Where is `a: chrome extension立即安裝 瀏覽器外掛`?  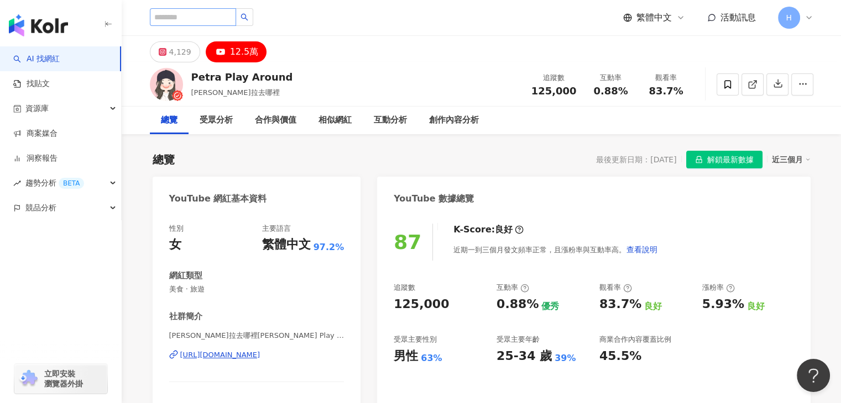
a: chrome extension立即安裝 瀏覽器外掛 is located at coordinates (61, 379).